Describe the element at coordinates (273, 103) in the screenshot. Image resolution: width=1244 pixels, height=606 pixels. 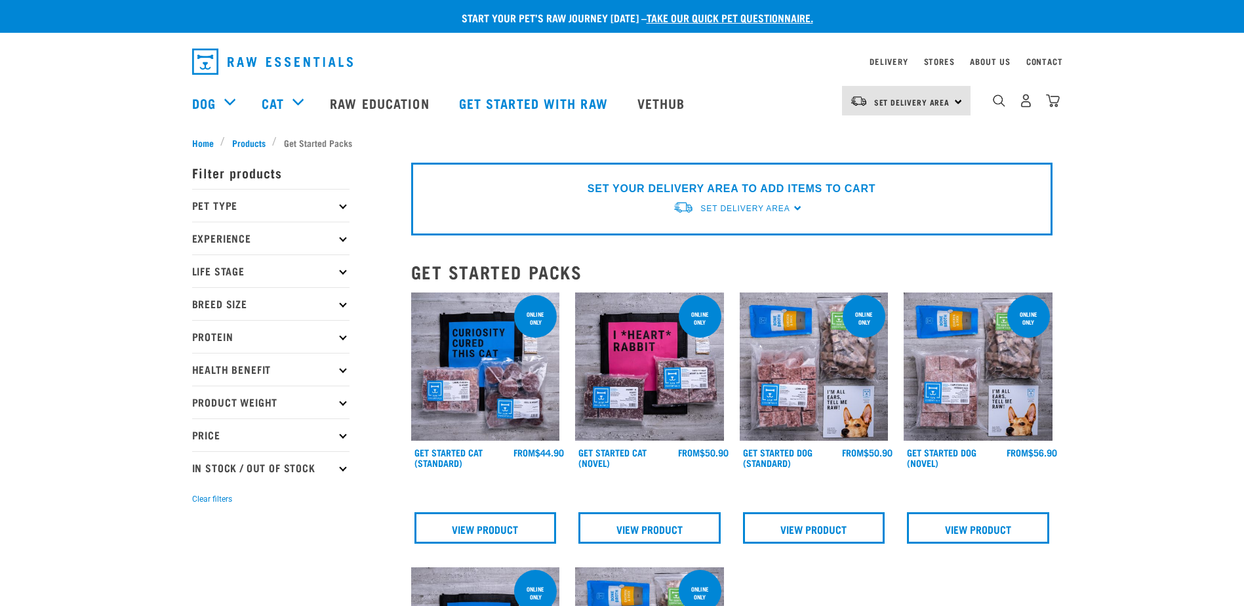
I see `a: Cat` at that location.